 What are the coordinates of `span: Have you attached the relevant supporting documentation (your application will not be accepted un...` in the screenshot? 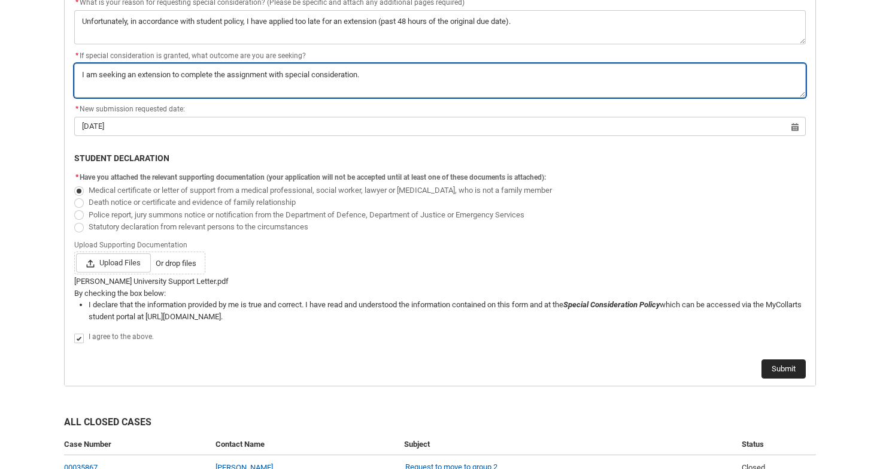 It's located at (313, 177).